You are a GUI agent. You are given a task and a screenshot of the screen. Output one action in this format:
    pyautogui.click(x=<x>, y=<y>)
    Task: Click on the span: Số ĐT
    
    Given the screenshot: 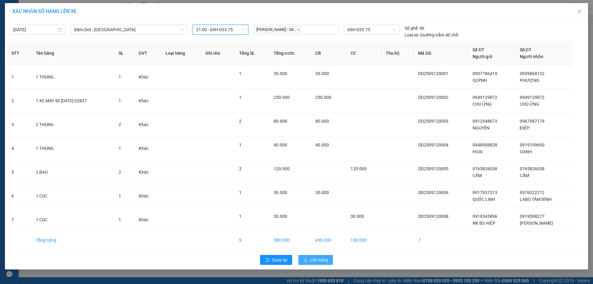 What is the action you would take?
    pyautogui.click(x=525, y=50)
    